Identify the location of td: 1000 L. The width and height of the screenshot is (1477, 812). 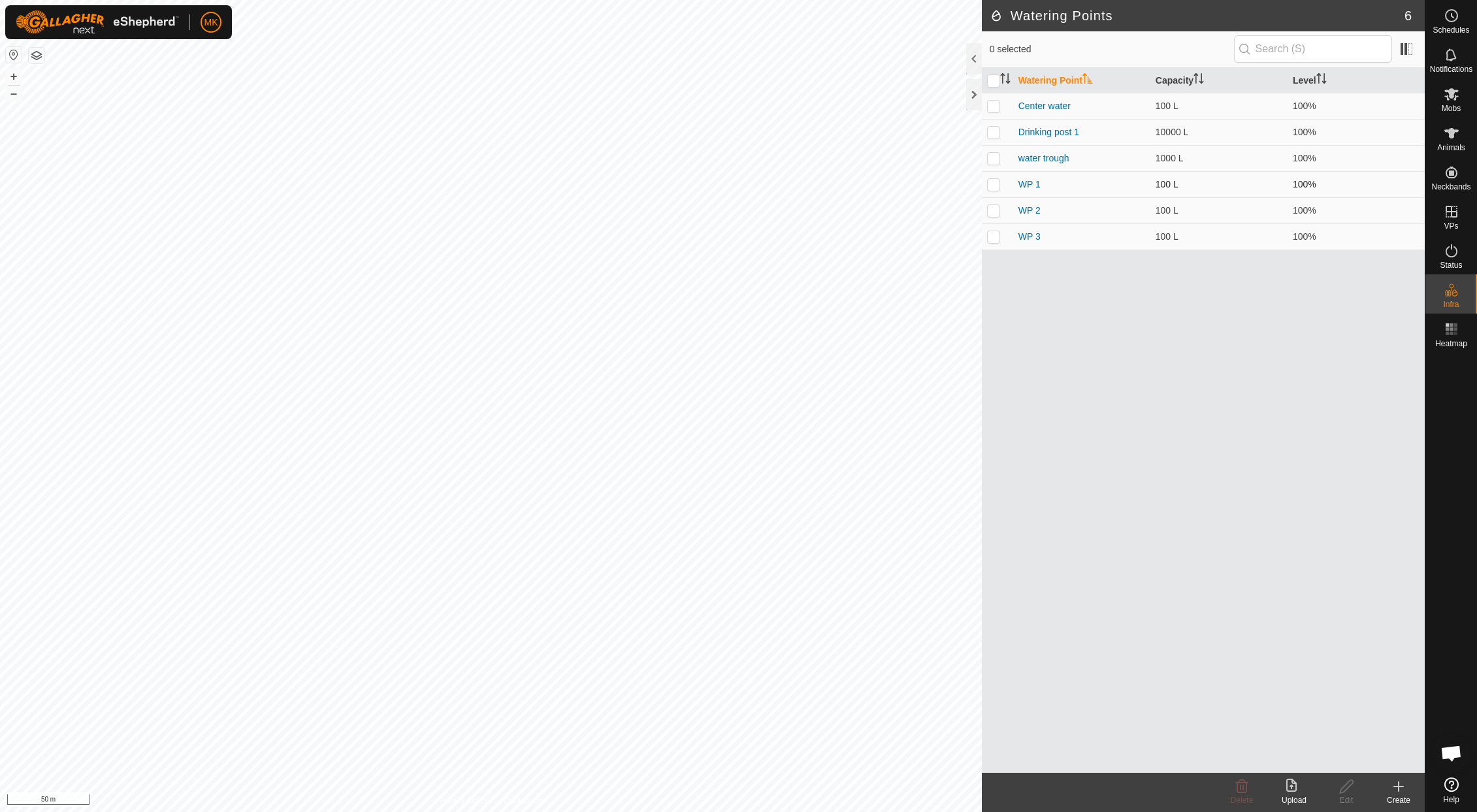
(1219, 159).